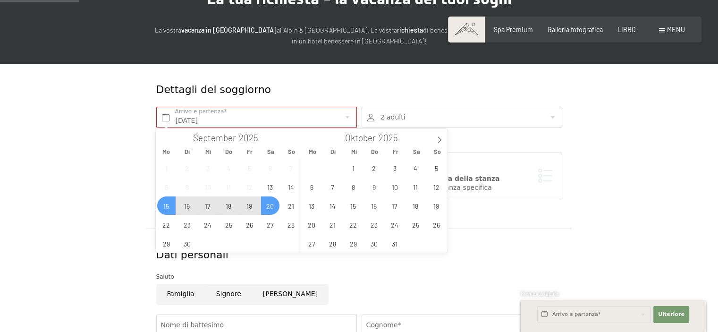 Image resolution: width=718 pixels, height=332 pixels. I want to click on span: Oktober 24, 2025, so click(395, 224).